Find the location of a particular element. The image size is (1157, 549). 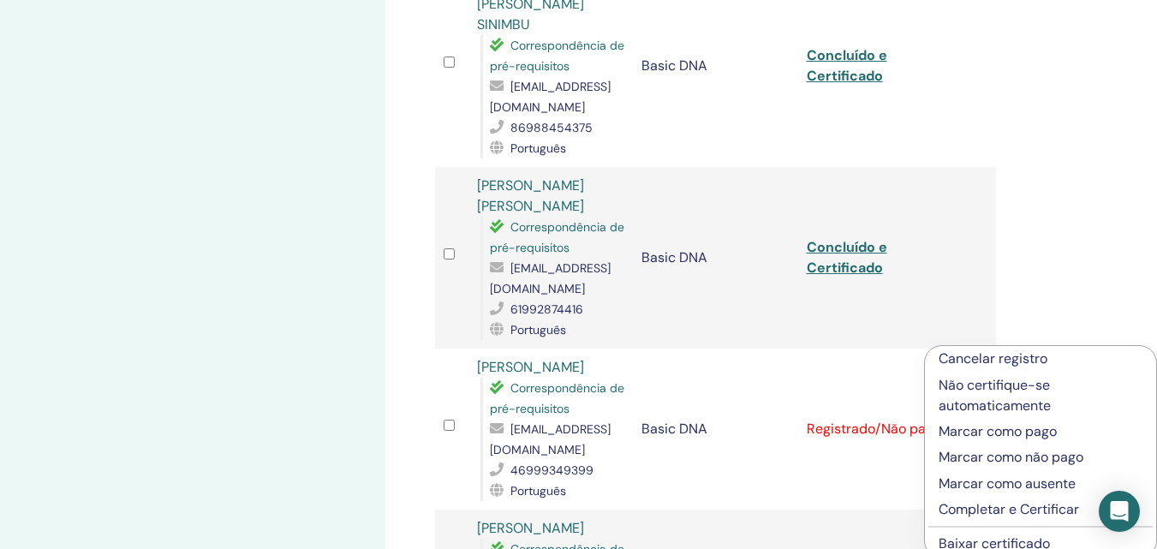

p: Marcar como não pago is located at coordinates (1041, 457).